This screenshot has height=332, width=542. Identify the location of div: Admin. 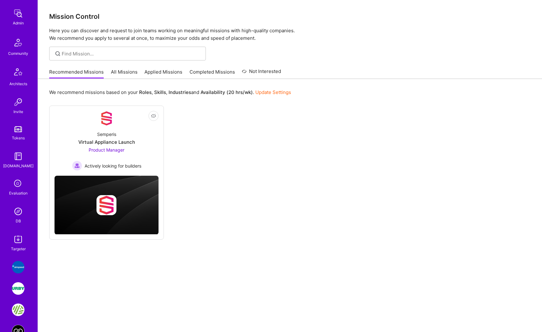
(18, 23).